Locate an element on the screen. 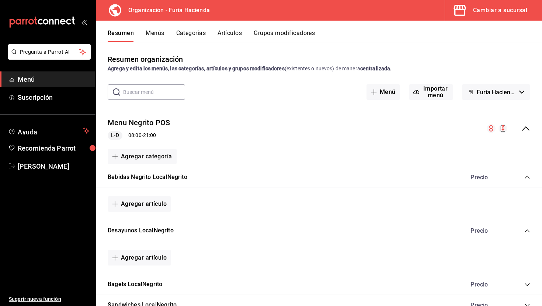 The image size is (542, 306). div: Cambiar a sucursal is located at coordinates (500, 10).